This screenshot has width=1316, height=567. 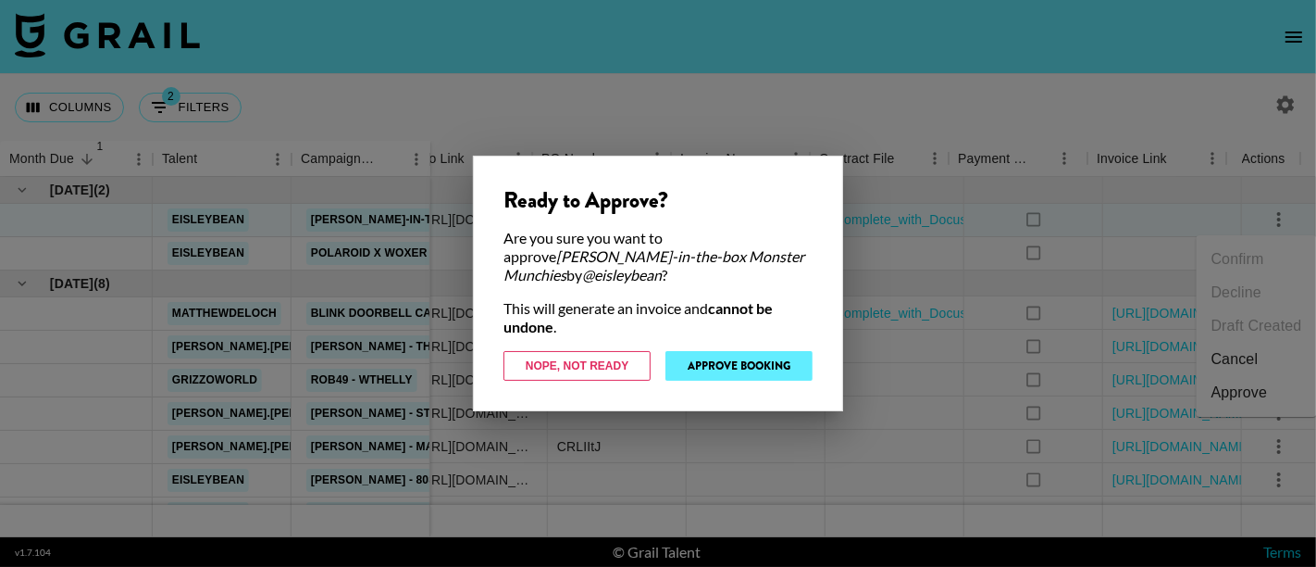 I want to click on em: @ eisleybean, so click(x=622, y=274).